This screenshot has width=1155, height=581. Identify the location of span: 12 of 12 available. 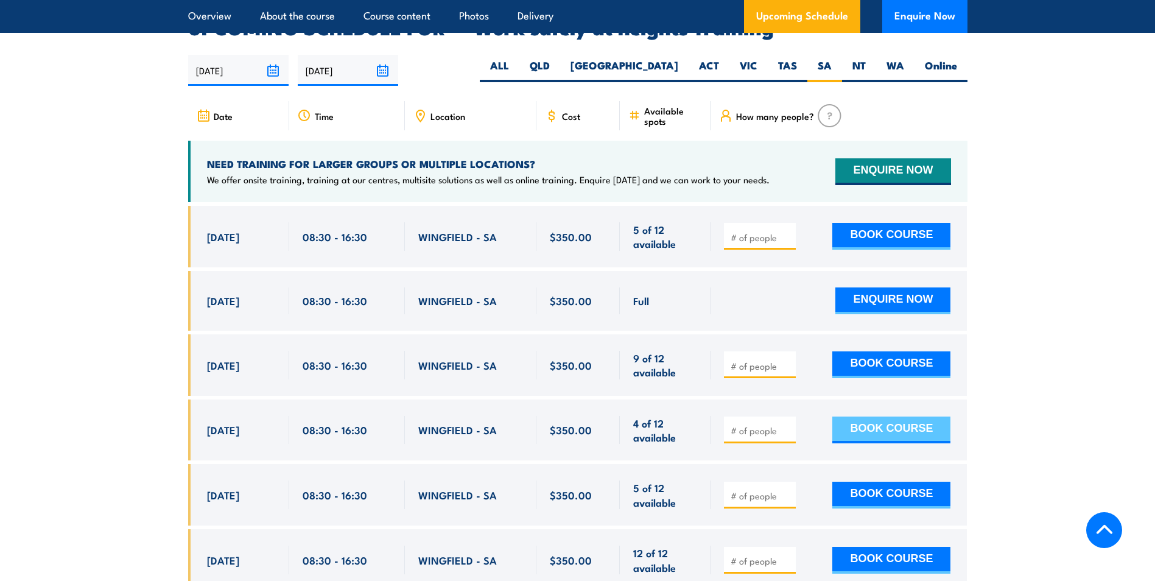
(665, 560).